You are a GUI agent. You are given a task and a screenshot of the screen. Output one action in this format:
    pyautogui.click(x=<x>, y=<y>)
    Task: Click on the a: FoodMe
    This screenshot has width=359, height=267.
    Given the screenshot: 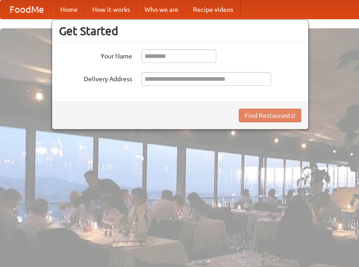 What is the action you would take?
    pyautogui.click(x=27, y=10)
    